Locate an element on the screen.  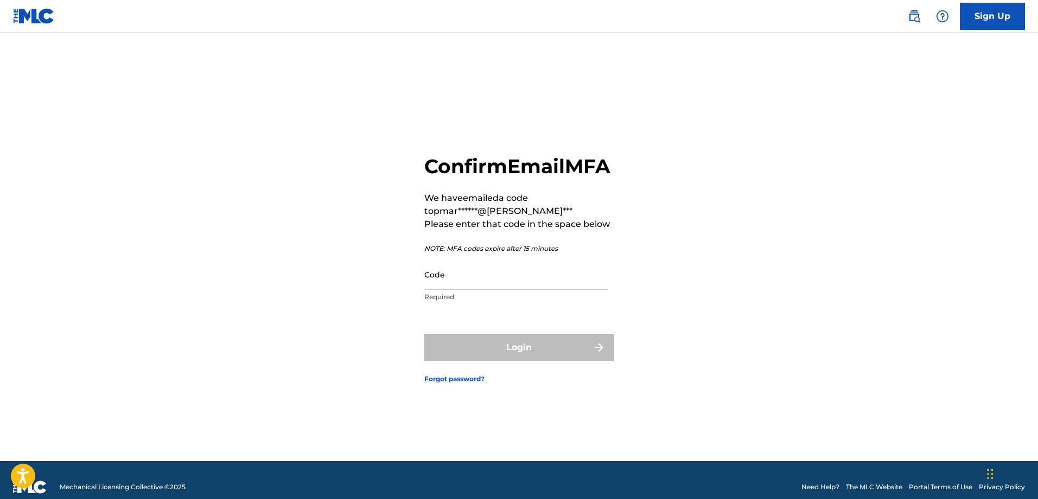
span: Mechanical Licensing Collective © 2025 is located at coordinates (123, 487).